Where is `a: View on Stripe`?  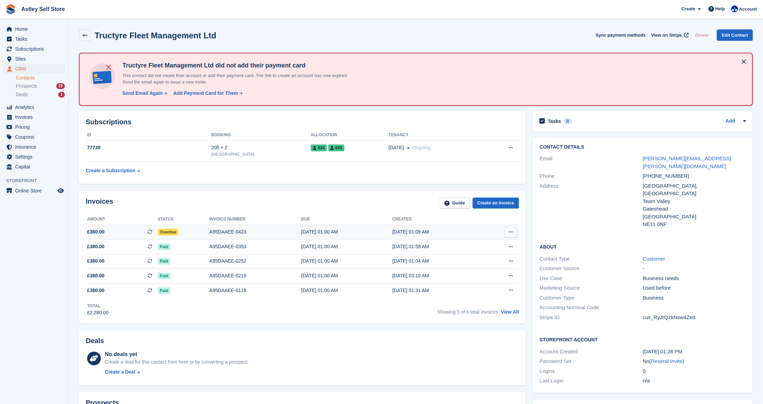 a: View on Stripe is located at coordinates (669, 35).